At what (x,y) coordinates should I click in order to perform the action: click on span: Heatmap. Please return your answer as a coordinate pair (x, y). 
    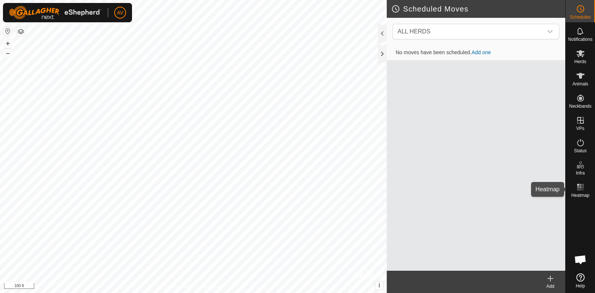
    Looking at the image, I should click on (580, 195).